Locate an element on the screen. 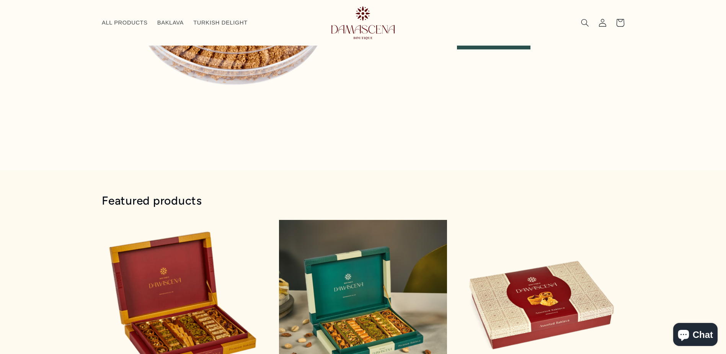 Image resolution: width=726 pixels, height=354 pixels. inbox-online-store-chat: Shopify online store chat is located at coordinates (696, 335).